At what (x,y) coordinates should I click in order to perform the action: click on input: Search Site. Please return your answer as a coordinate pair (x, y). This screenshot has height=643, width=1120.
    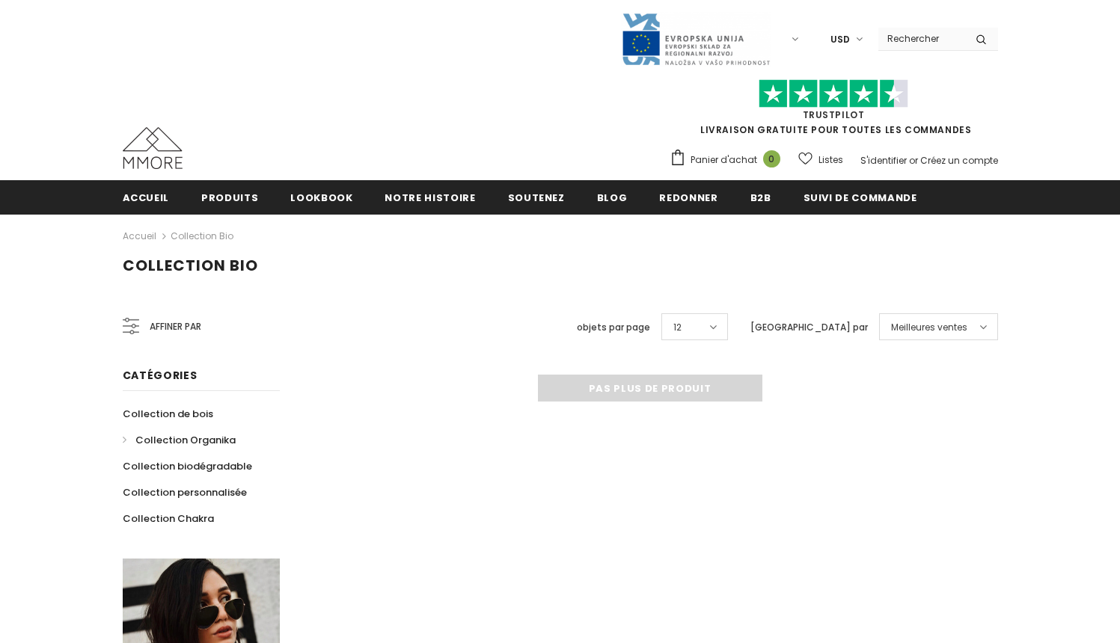
    Looking at the image, I should click on (921, 38).